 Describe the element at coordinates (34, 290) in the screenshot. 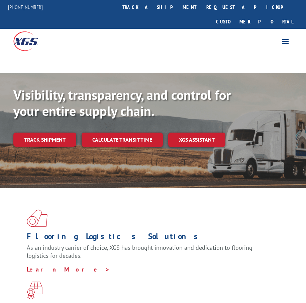

I see `img: xgs-icon-focused-on-flooring-red` at that location.